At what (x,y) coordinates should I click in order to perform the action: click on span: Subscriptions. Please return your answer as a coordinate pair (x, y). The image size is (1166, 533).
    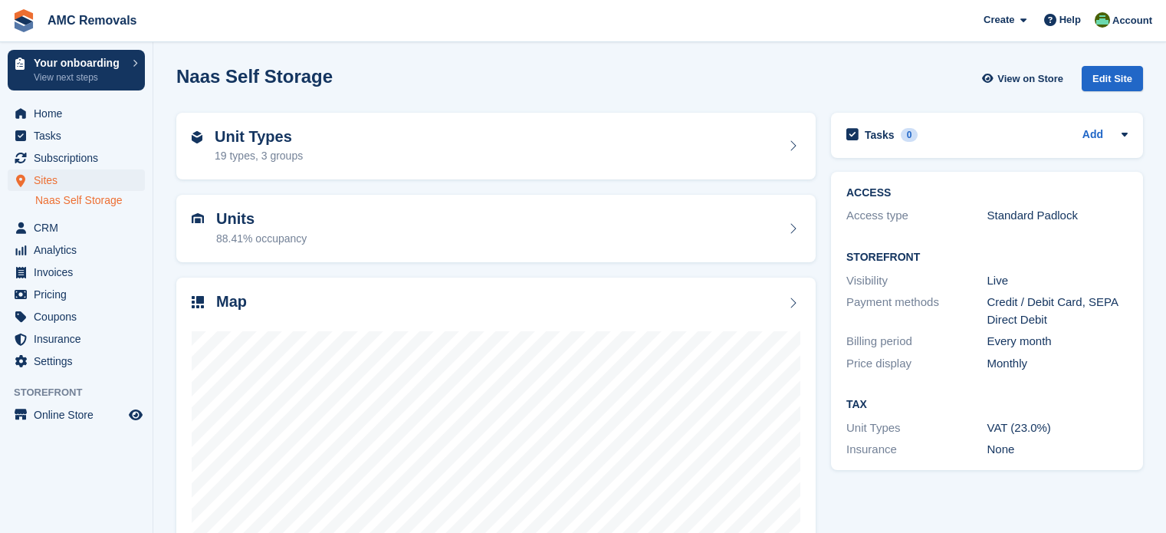
    Looking at the image, I should click on (80, 158).